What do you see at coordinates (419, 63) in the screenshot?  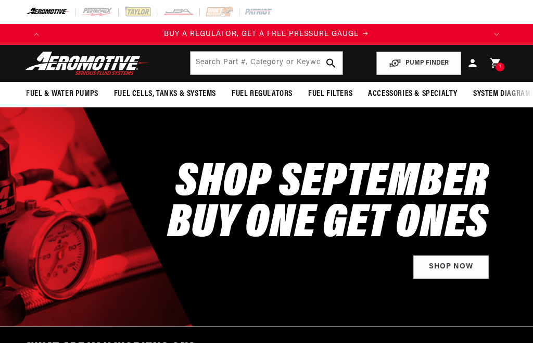 I see `button: PUMP FINDER` at bounding box center [419, 63].